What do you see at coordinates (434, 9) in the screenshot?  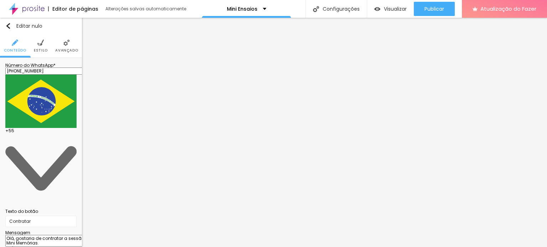 I see `font: Publicar` at bounding box center [434, 9].